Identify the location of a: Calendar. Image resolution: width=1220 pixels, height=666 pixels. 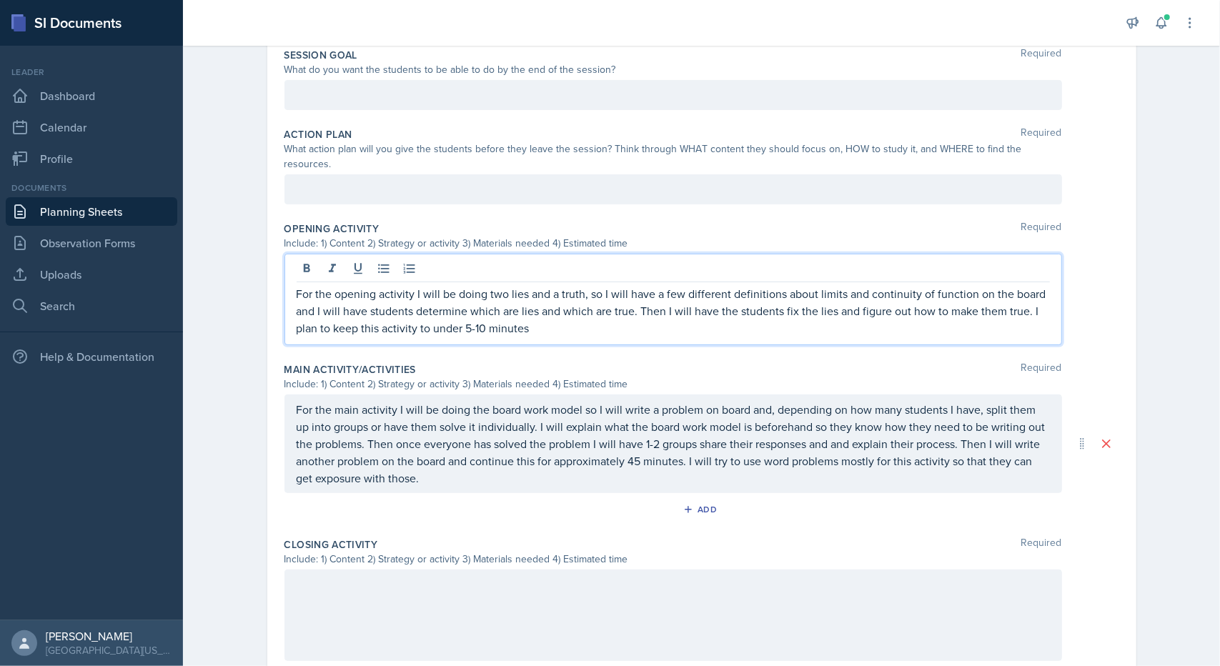
(91, 127).